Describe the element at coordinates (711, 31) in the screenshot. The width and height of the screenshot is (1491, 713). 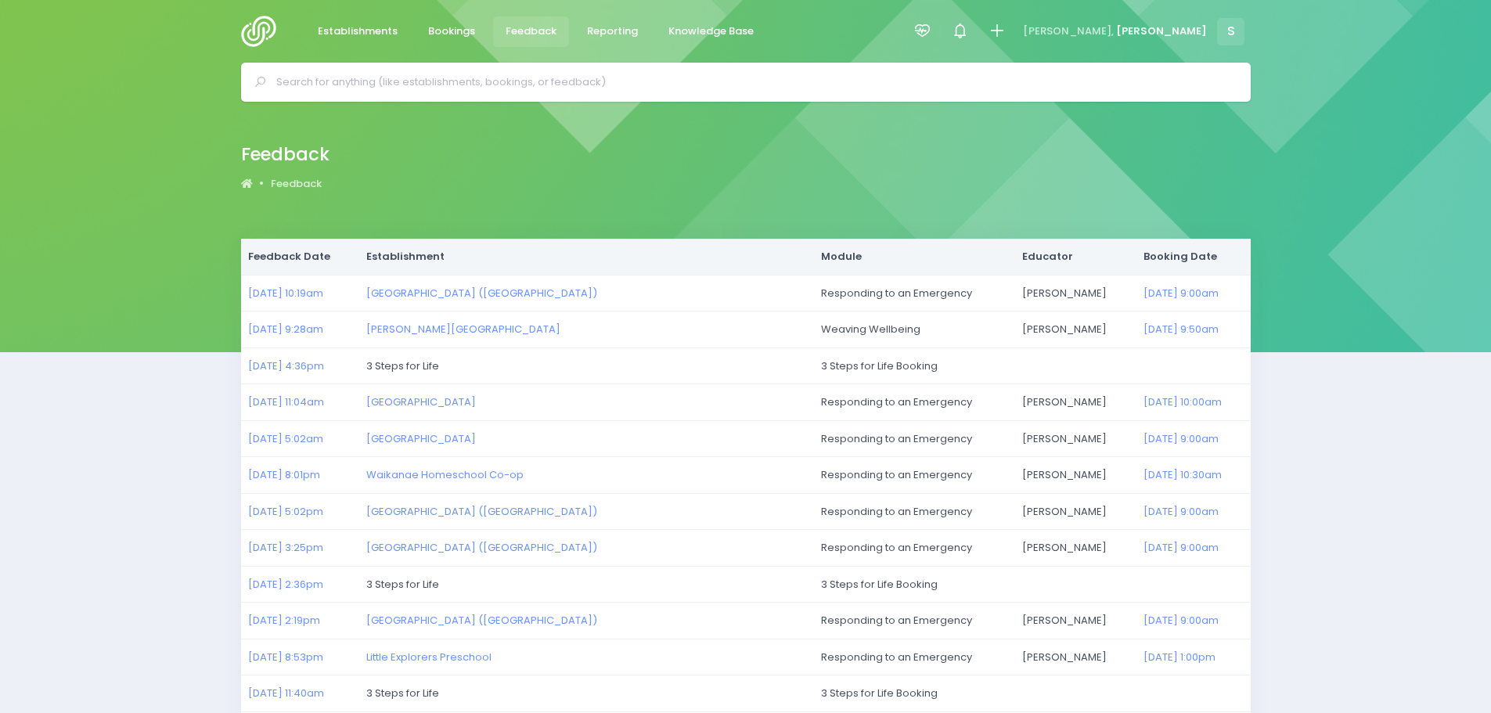
I see `a: Knowledge Base` at that location.